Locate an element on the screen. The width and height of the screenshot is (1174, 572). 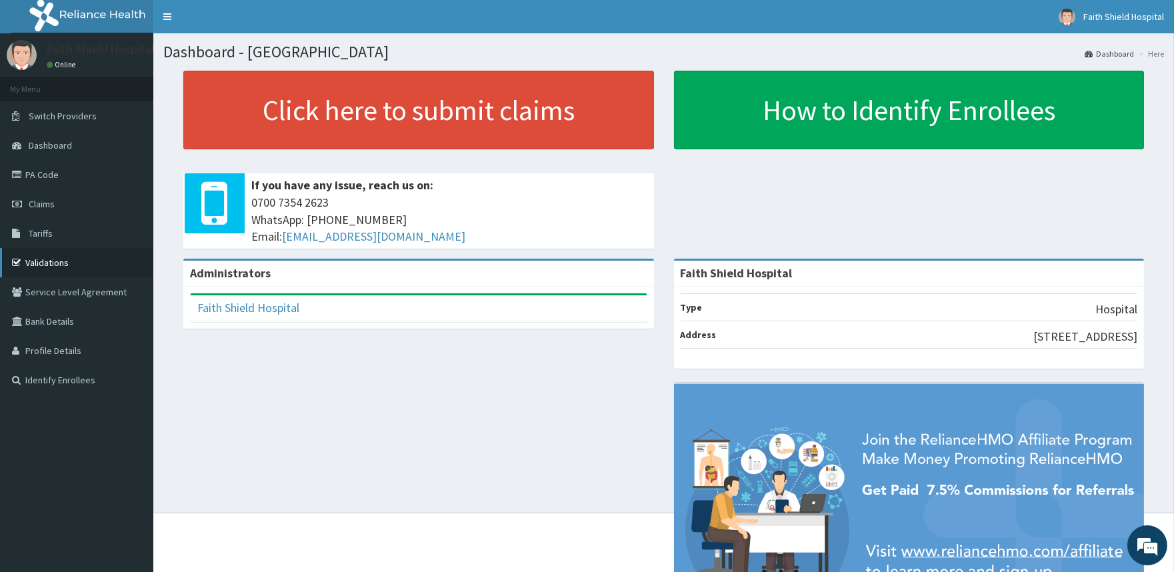
span: Dashboard is located at coordinates (50, 145).